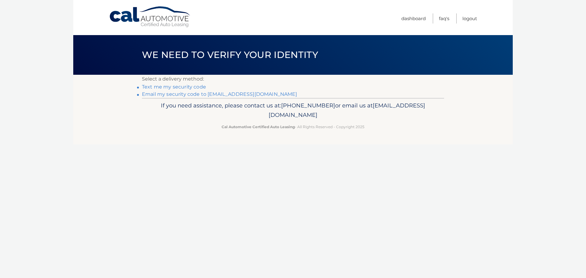 The width and height of the screenshot is (586, 278). I want to click on span: We need to verify your identity, so click(230, 55).